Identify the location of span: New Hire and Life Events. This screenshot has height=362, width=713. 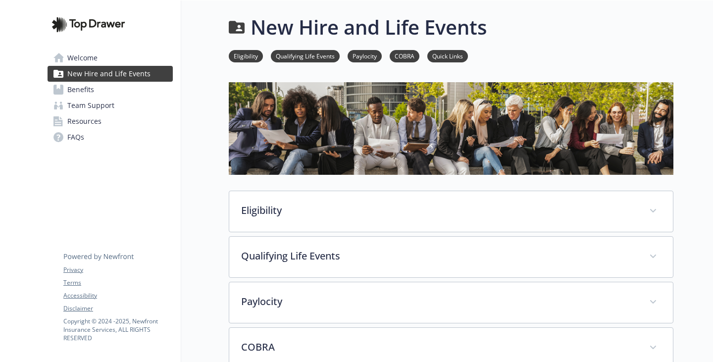
(109, 74).